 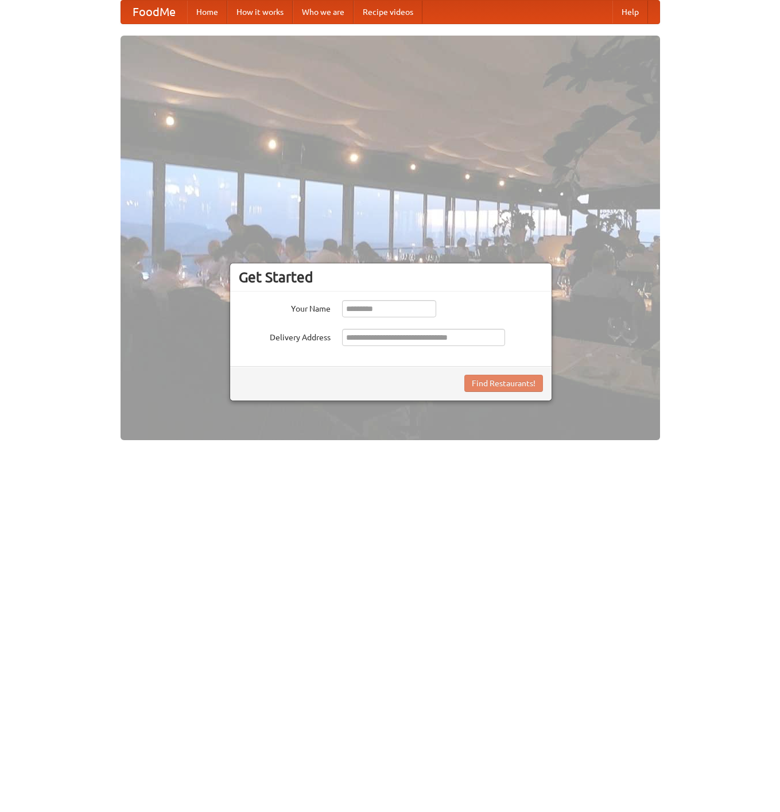 What do you see at coordinates (285, 307) in the screenshot?
I see `label: Your Name` at bounding box center [285, 307].